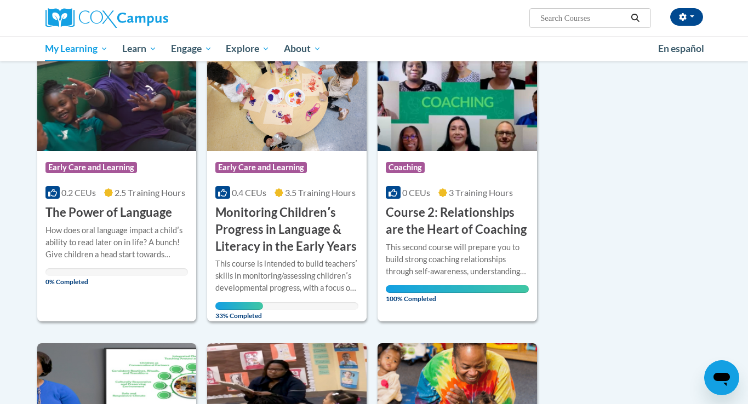 The width and height of the screenshot is (748, 404). What do you see at coordinates (287, 230) in the screenshot?
I see `h3: Monitoring Childrenʹs Progress in Language & Literacy in the Early Years` at bounding box center [287, 230].